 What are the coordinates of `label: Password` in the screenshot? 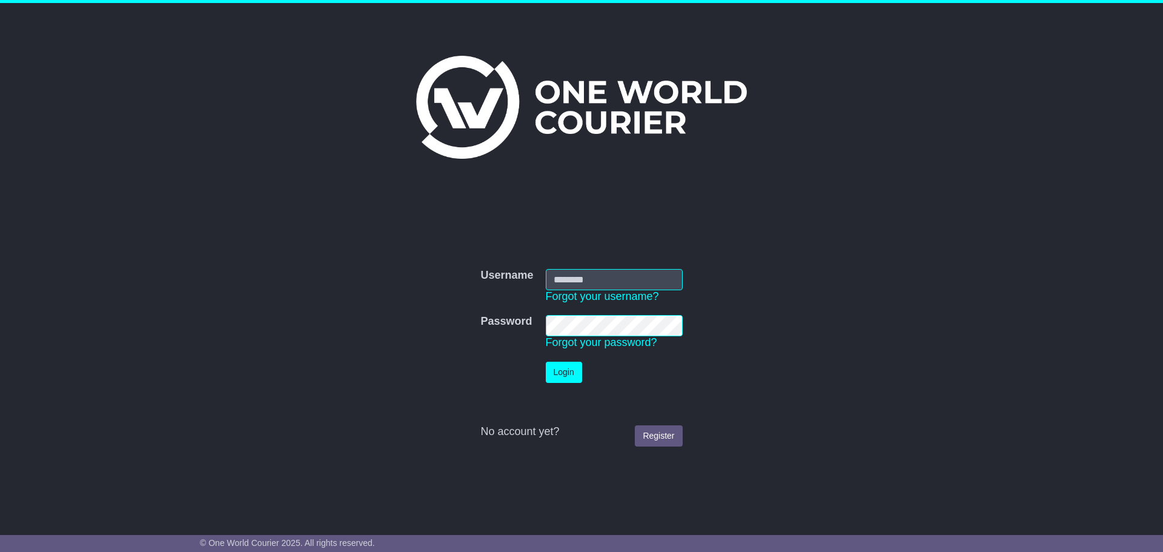 It's located at (506, 322).